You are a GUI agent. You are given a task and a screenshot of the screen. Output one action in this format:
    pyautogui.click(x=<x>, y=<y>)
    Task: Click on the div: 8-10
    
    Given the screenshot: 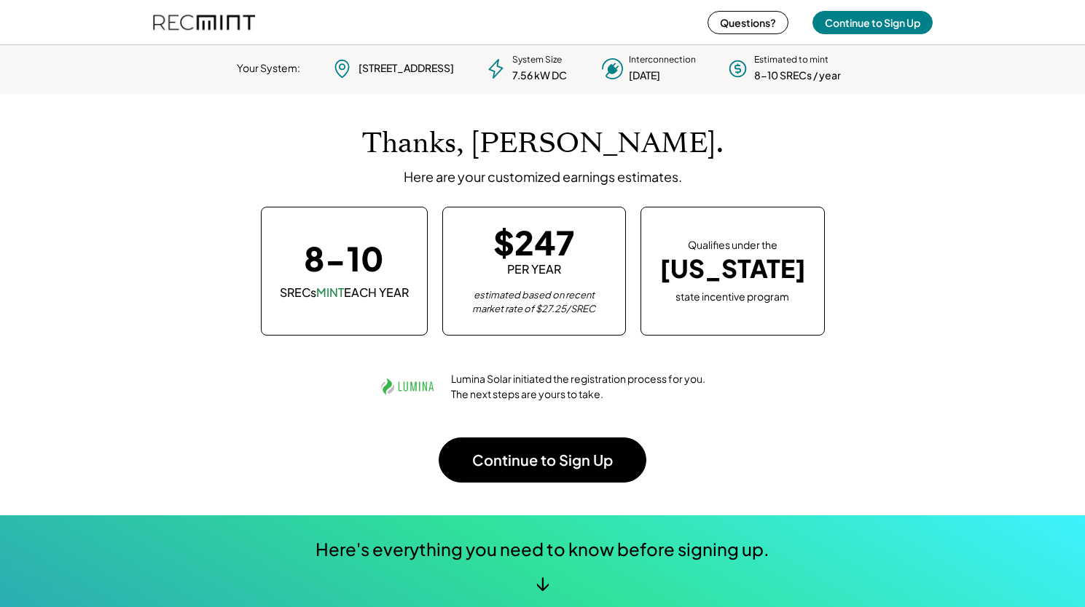 What is the action you would take?
    pyautogui.click(x=344, y=258)
    